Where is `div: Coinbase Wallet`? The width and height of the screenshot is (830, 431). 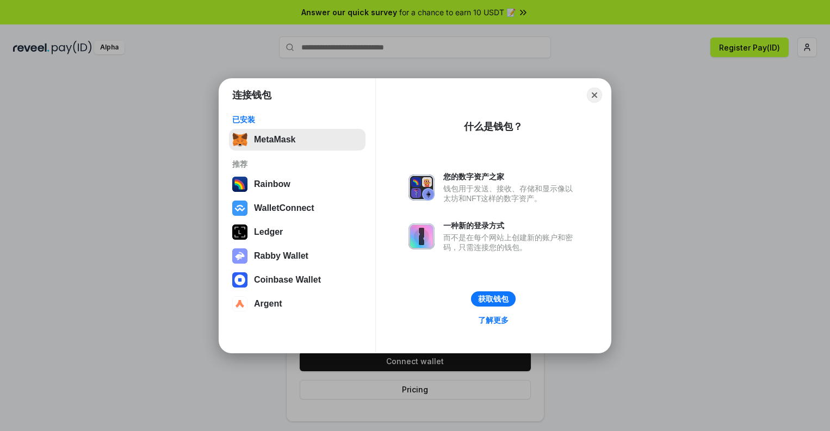 div: Coinbase Wallet is located at coordinates (287, 280).